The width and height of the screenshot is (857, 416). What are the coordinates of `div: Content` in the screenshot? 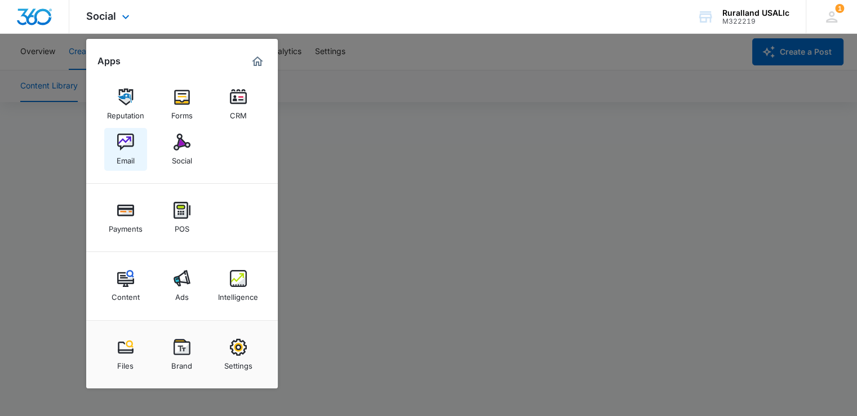 It's located at (126, 294).